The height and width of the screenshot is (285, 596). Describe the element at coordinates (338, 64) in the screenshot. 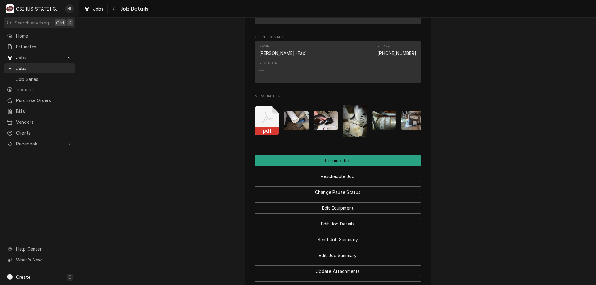

I see `div: Client Contact List` at that location.